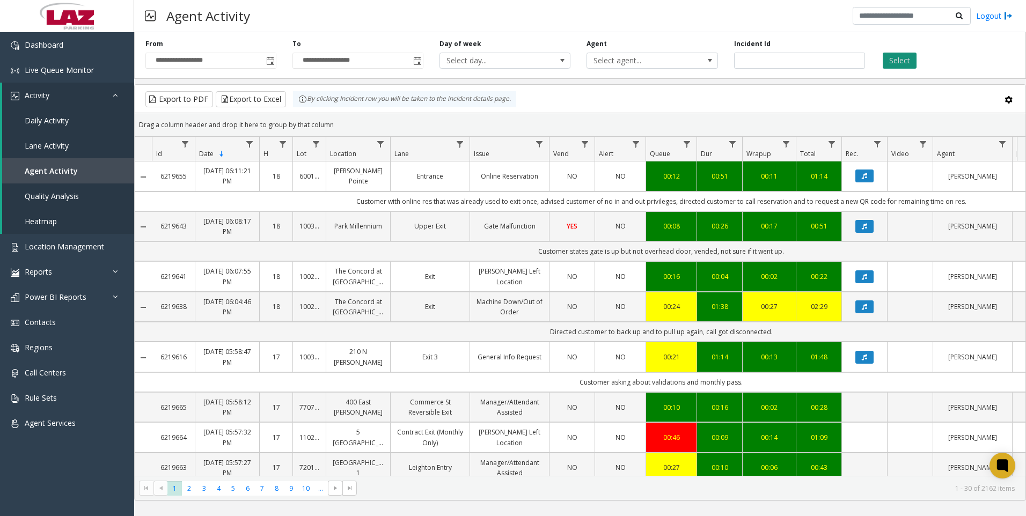 The width and height of the screenshot is (1026, 516). What do you see at coordinates (720, 357) in the screenshot?
I see `a: 01:14` at bounding box center [720, 357].